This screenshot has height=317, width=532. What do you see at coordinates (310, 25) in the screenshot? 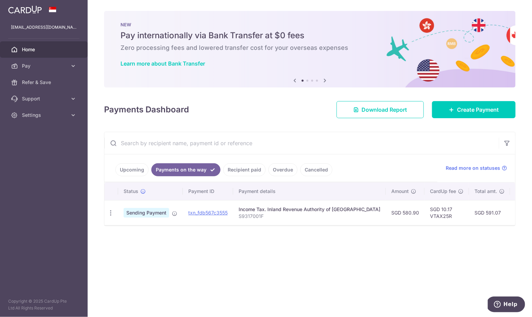
I see `p: NEW` at bounding box center [310, 25].